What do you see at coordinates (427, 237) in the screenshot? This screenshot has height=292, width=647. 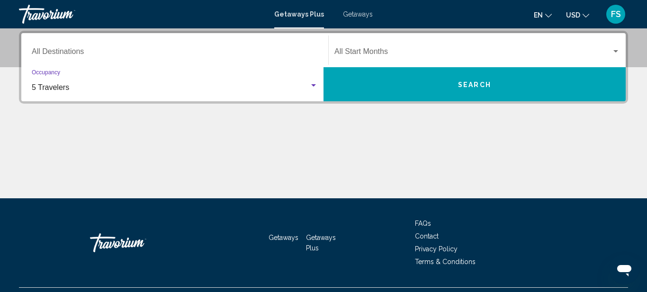 I see `span: Contact` at bounding box center [427, 237].